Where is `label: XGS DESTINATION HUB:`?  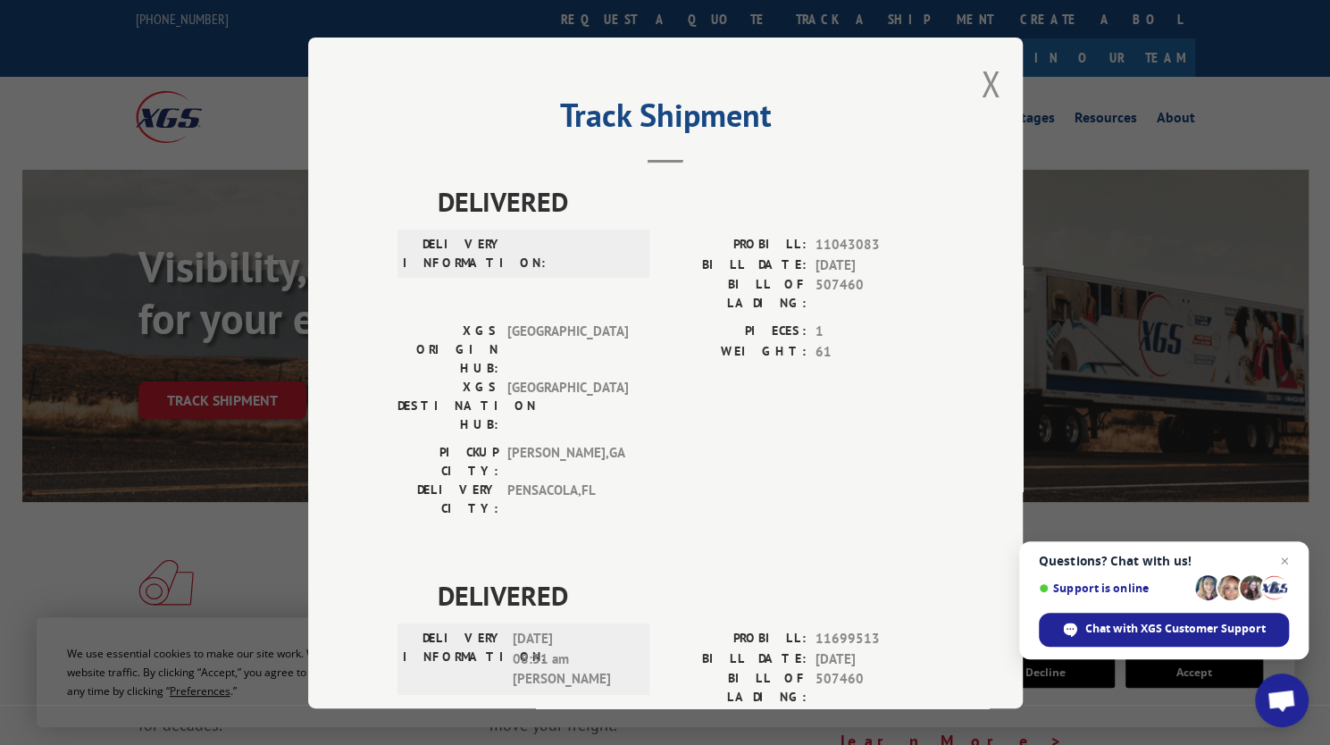 label: XGS DESTINATION HUB: is located at coordinates (447, 405).